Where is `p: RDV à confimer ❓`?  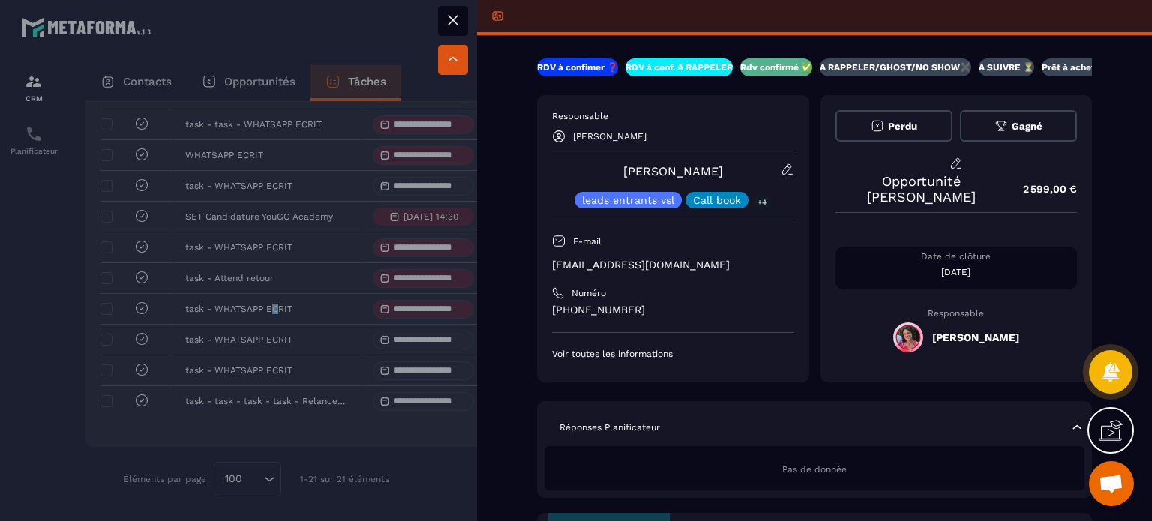 p: RDV à confimer ❓ is located at coordinates (578, 68).